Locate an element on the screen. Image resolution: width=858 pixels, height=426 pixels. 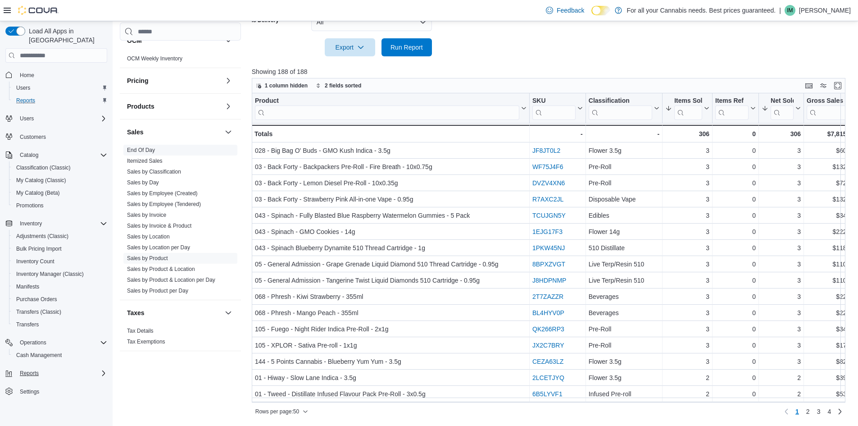
div: 03 - Back Forty - Lemon Diesel Pre-Roll - 10x0.35g is located at coordinates (391, 183).